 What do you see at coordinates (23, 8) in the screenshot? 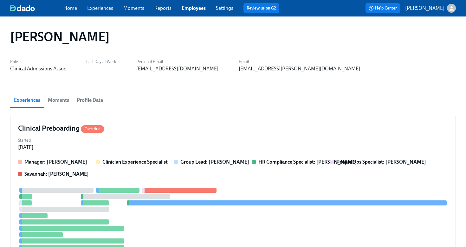
I see `img: dado` at bounding box center [23, 8].